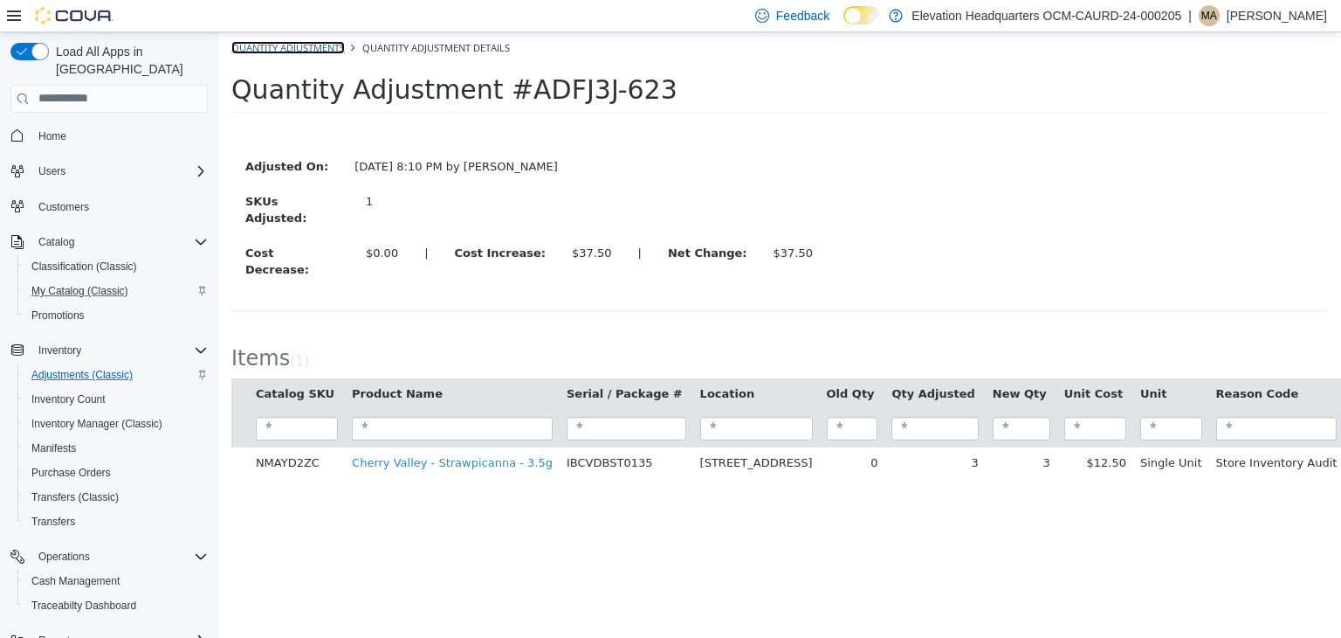  What do you see at coordinates (1210, 16) in the screenshot?
I see `span: MA` at bounding box center [1210, 16].